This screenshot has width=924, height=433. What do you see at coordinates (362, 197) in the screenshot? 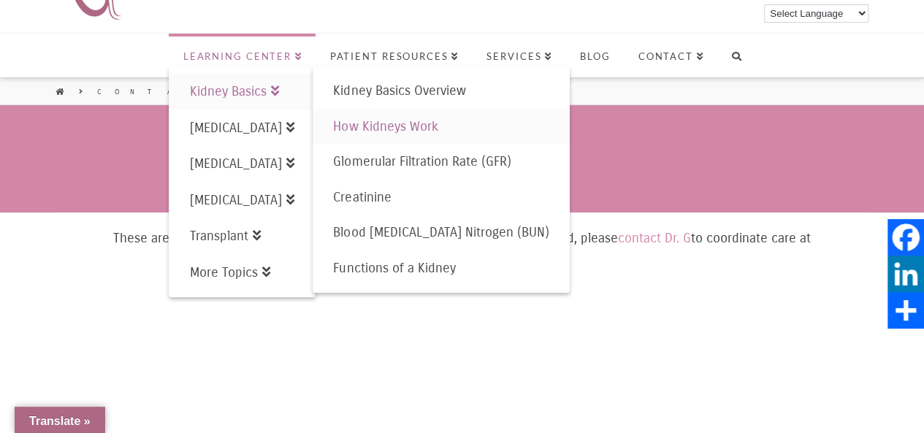
I see `span: Creatinine` at bounding box center [362, 197].